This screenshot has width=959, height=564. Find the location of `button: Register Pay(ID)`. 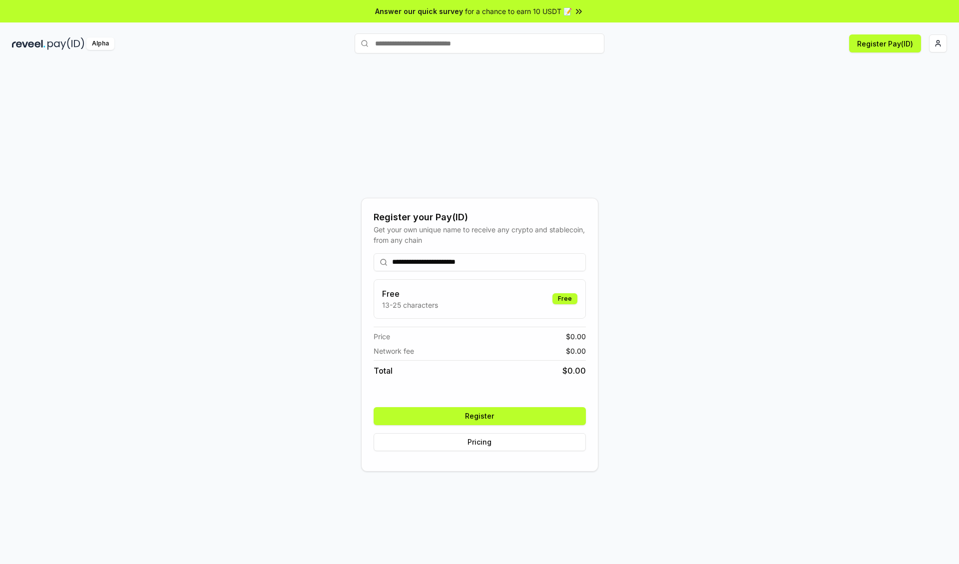

button: Register Pay(ID) is located at coordinates (885, 43).